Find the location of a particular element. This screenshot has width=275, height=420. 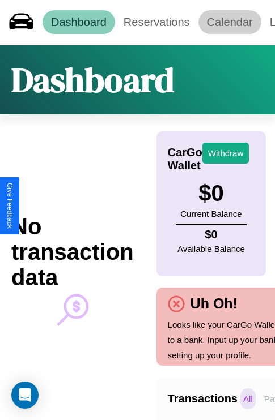

h4: CarGo Wallet is located at coordinates (185, 159).